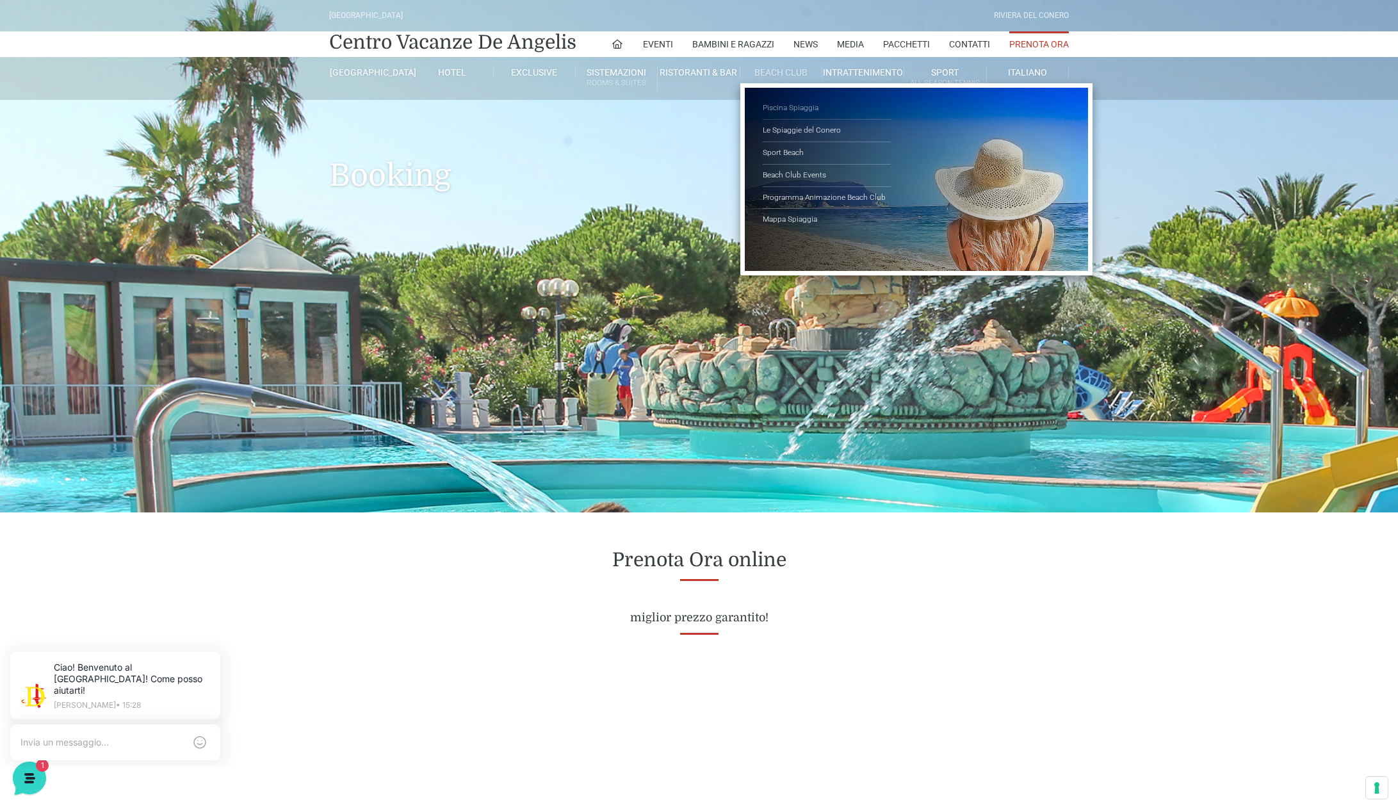 This screenshot has width=1398, height=809. I want to click on button: Le tue preferenze relative al consenso per le tecnologie di tracciamento, so click(1377, 788).